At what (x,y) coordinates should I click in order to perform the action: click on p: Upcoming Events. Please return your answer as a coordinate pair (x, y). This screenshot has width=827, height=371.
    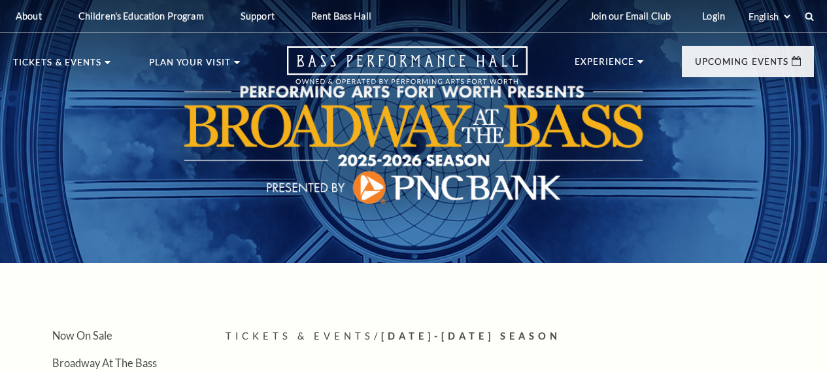
    Looking at the image, I should click on (742, 65).